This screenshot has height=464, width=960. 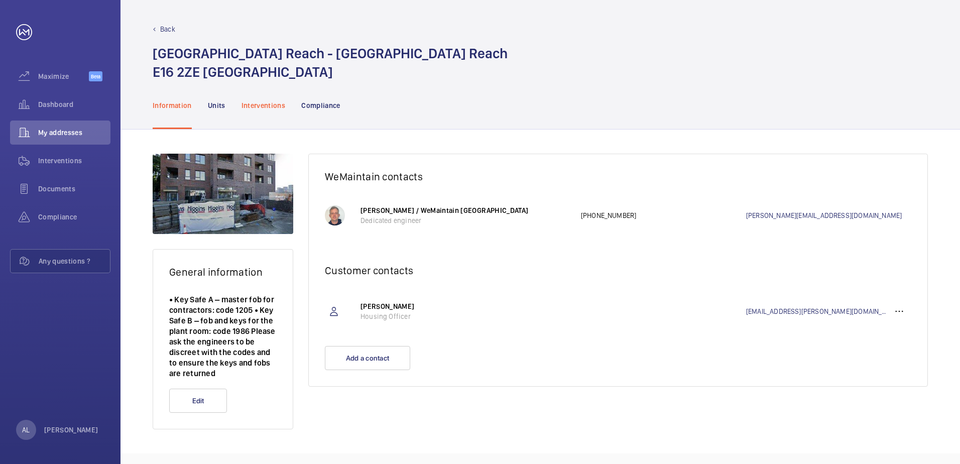 I want to click on p: Interventions, so click(x=264, y=105).